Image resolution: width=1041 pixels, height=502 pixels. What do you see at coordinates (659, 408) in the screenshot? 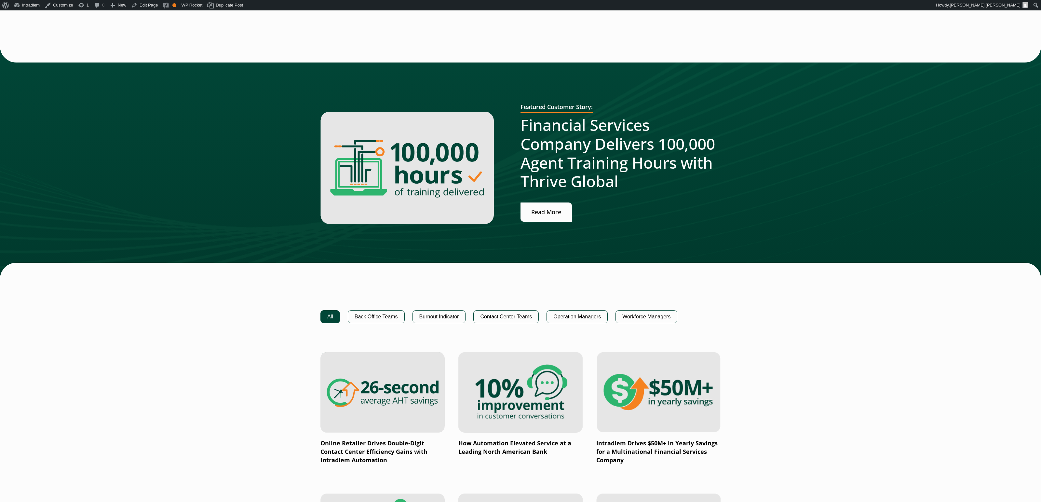
I see `a: Intradiem Drives $50M+ in Yearly Savings for a Multinational Financial Services Company` at bounding box center [659, 408].